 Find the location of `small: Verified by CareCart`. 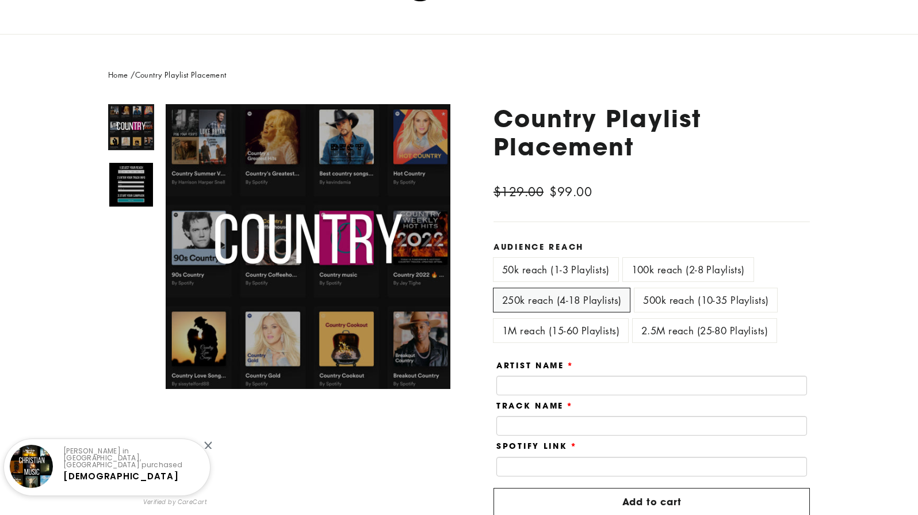

small: Verified by CareCart is located at coordinates (175, 502).